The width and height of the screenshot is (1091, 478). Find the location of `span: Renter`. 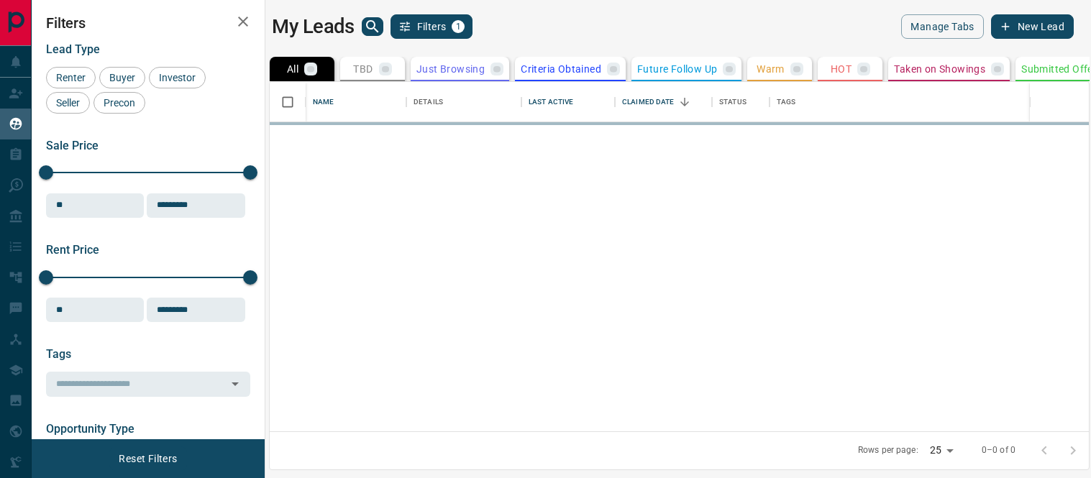

span: Renter is located at coordinates (70, 78).